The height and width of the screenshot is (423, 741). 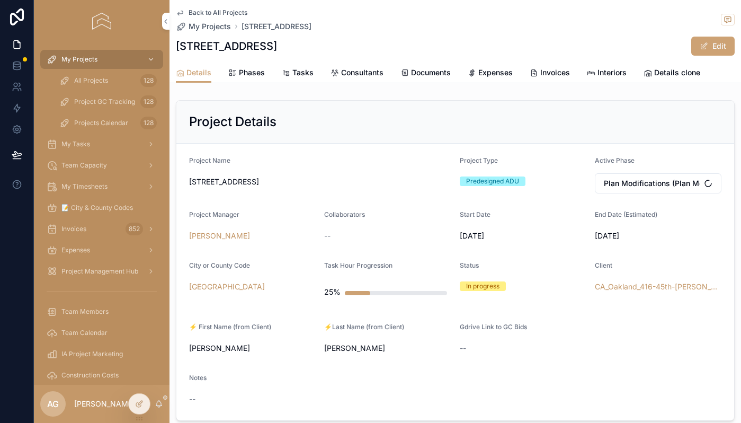 I want to click on span: Phases, so click(x=252, y=73).